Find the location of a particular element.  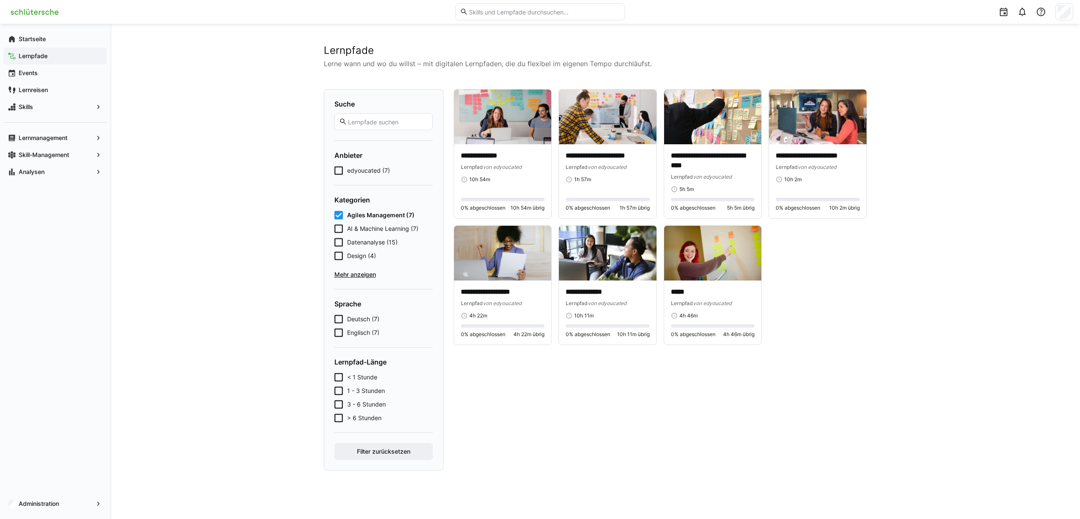

span: > 6 Stunden is located at coordinates (364, 418).